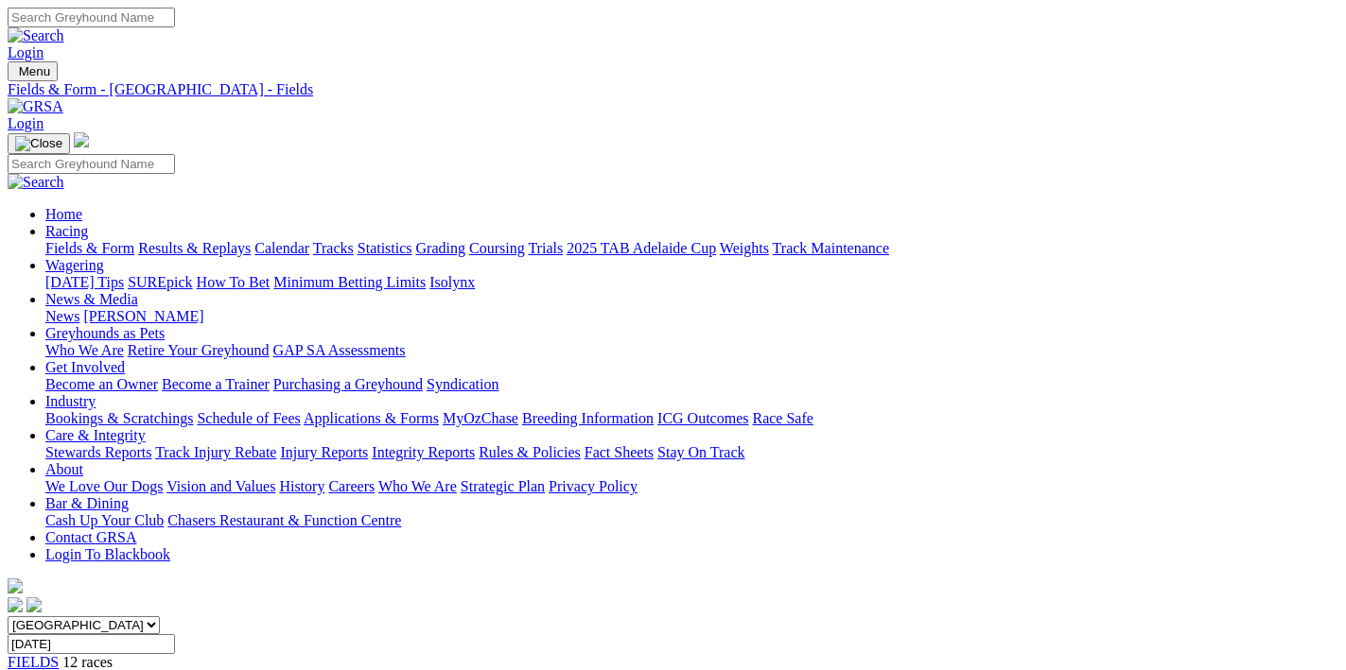  Describe the element at coordinates (15, 605) in the screenshot. I see `img: facebook.svg` at that location.